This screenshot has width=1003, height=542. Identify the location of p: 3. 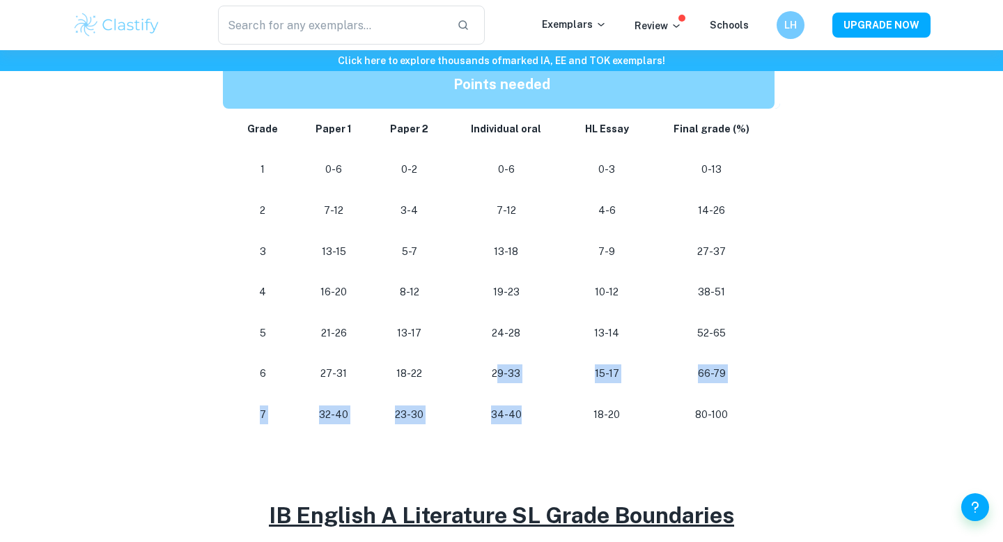
(262, 251).